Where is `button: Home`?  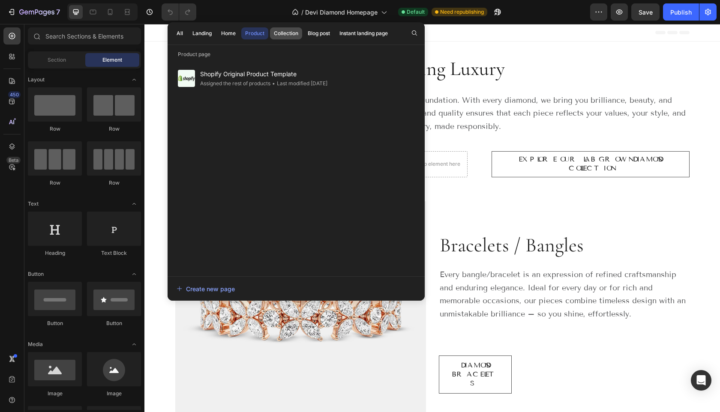
button: Home is located at coordinates (228, 33).